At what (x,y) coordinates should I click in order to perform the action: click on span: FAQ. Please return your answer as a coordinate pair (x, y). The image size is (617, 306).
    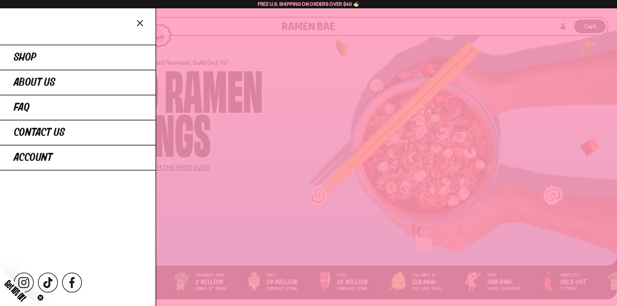
    Looking at the image, I should click on (22, 108).